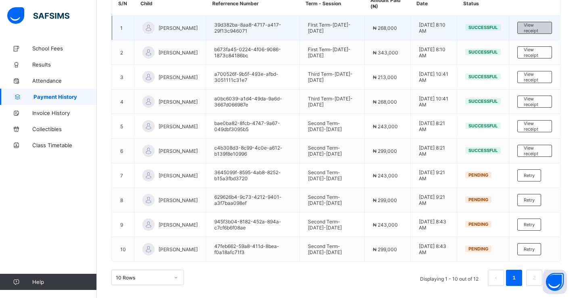 This screenshot has height=298, width=575. What do you see at coordinates (514, 278) in the screenshot?
I see `a: 1` at bounding box center [514, 278].